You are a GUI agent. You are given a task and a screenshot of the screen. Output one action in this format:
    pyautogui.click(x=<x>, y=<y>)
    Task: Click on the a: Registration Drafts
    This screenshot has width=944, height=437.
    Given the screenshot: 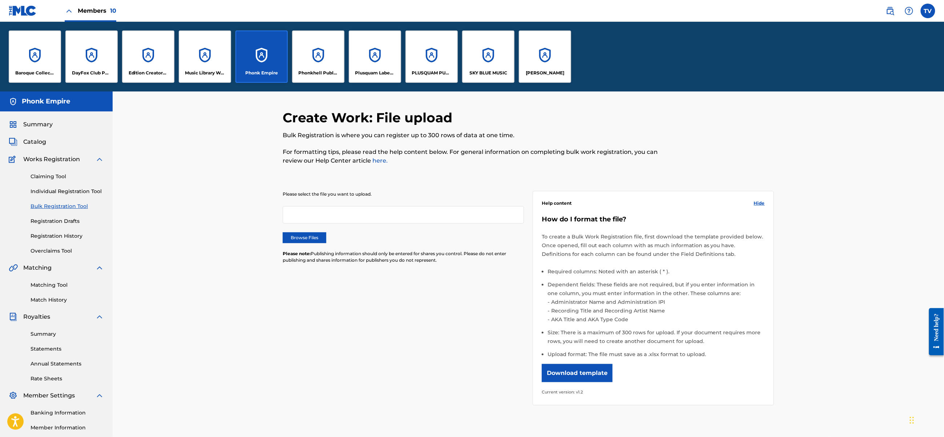 What is the action you would take?
    pyautogui.click(x=67, y=221)
    